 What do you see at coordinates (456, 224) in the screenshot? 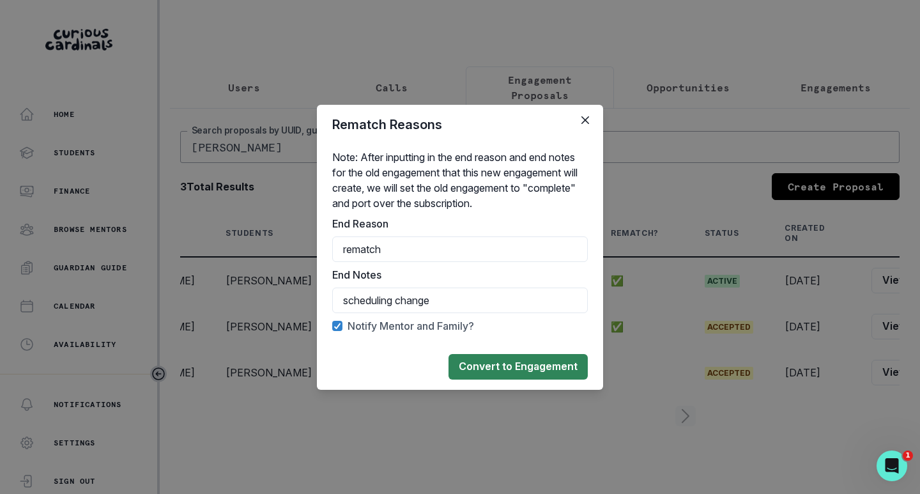
I see `label: End Reason` at bounding box center [456, 224].